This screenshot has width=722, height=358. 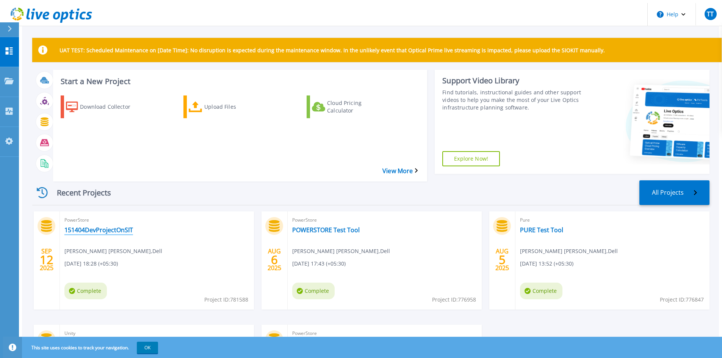 What do you see at coordinates (711, 14) in the screenshot?
I see `span: TT` at bounding box center [711, 14].